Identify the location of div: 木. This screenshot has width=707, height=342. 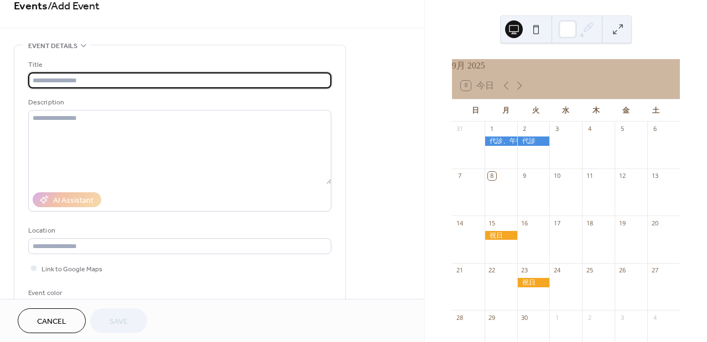
(596, 111).